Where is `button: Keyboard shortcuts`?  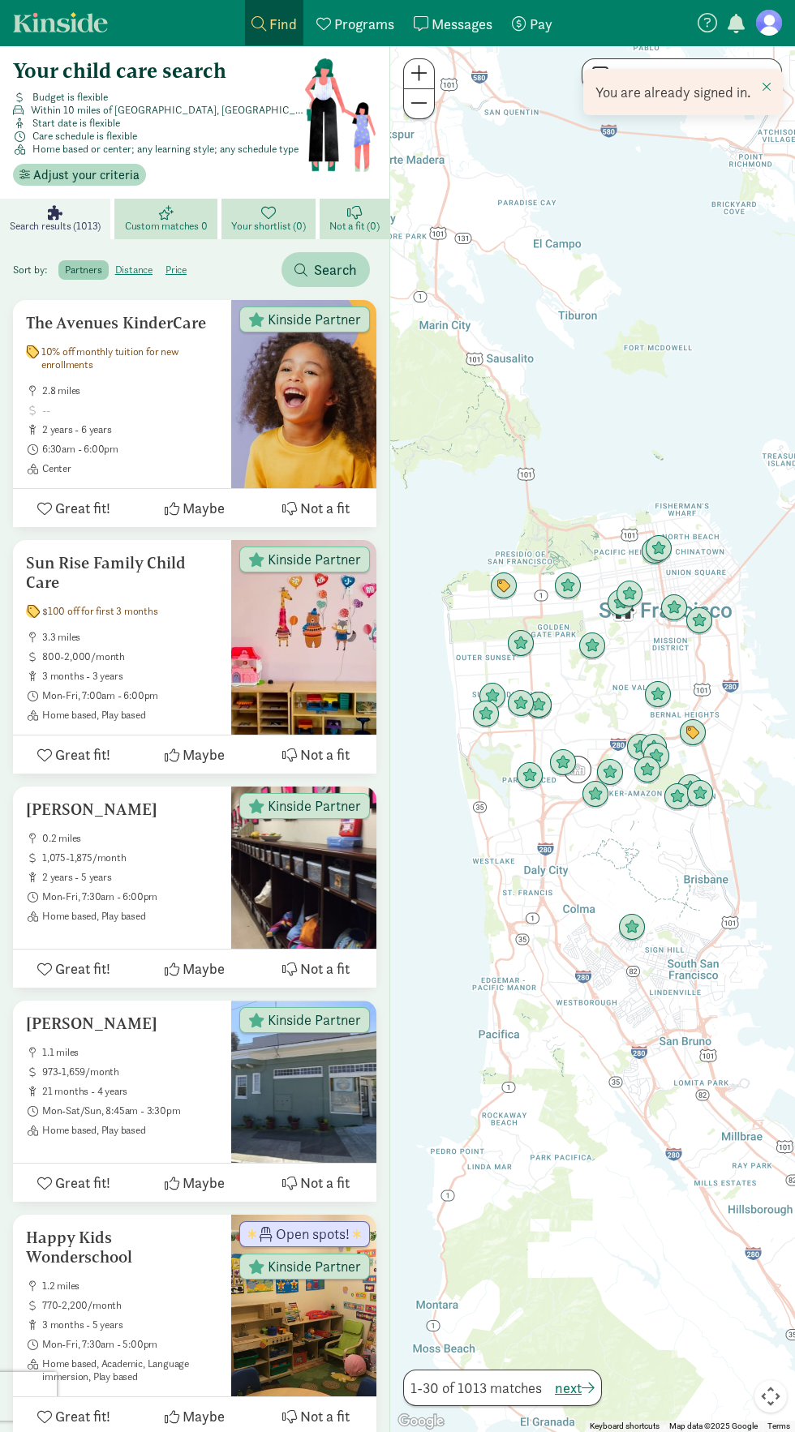
button: Keyboard shortcuts is located at coordinates (624, 1426).